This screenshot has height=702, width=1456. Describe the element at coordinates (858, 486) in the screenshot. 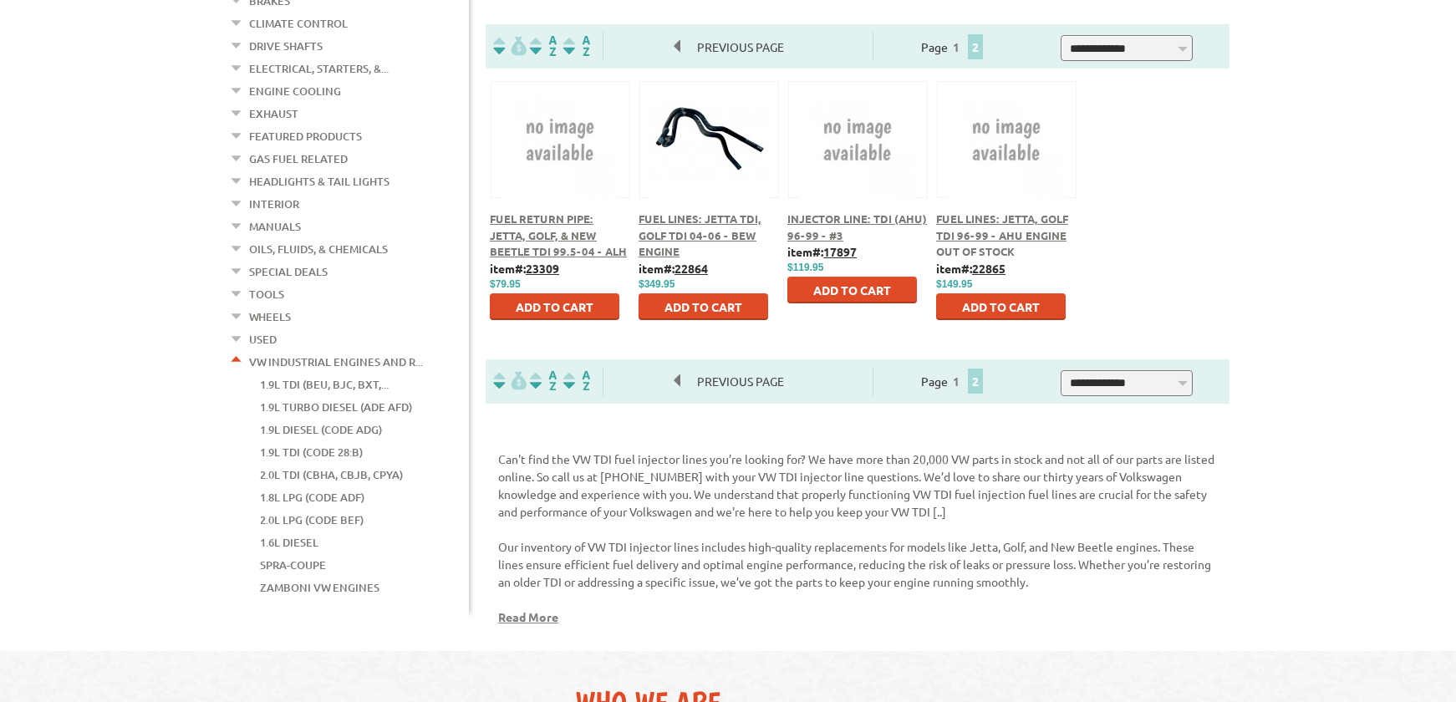

I see `p: Can't find the VW TDI fuel injector lines you’re looking for? We have more than 20,000 VW parts i...` at that location.